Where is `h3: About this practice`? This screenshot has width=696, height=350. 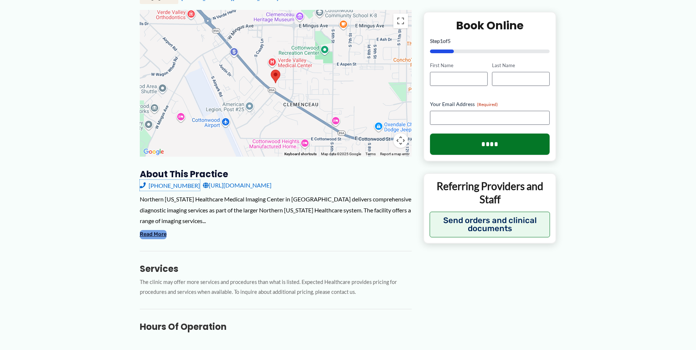
h3: About this practice is located at coordinates (276, 174).